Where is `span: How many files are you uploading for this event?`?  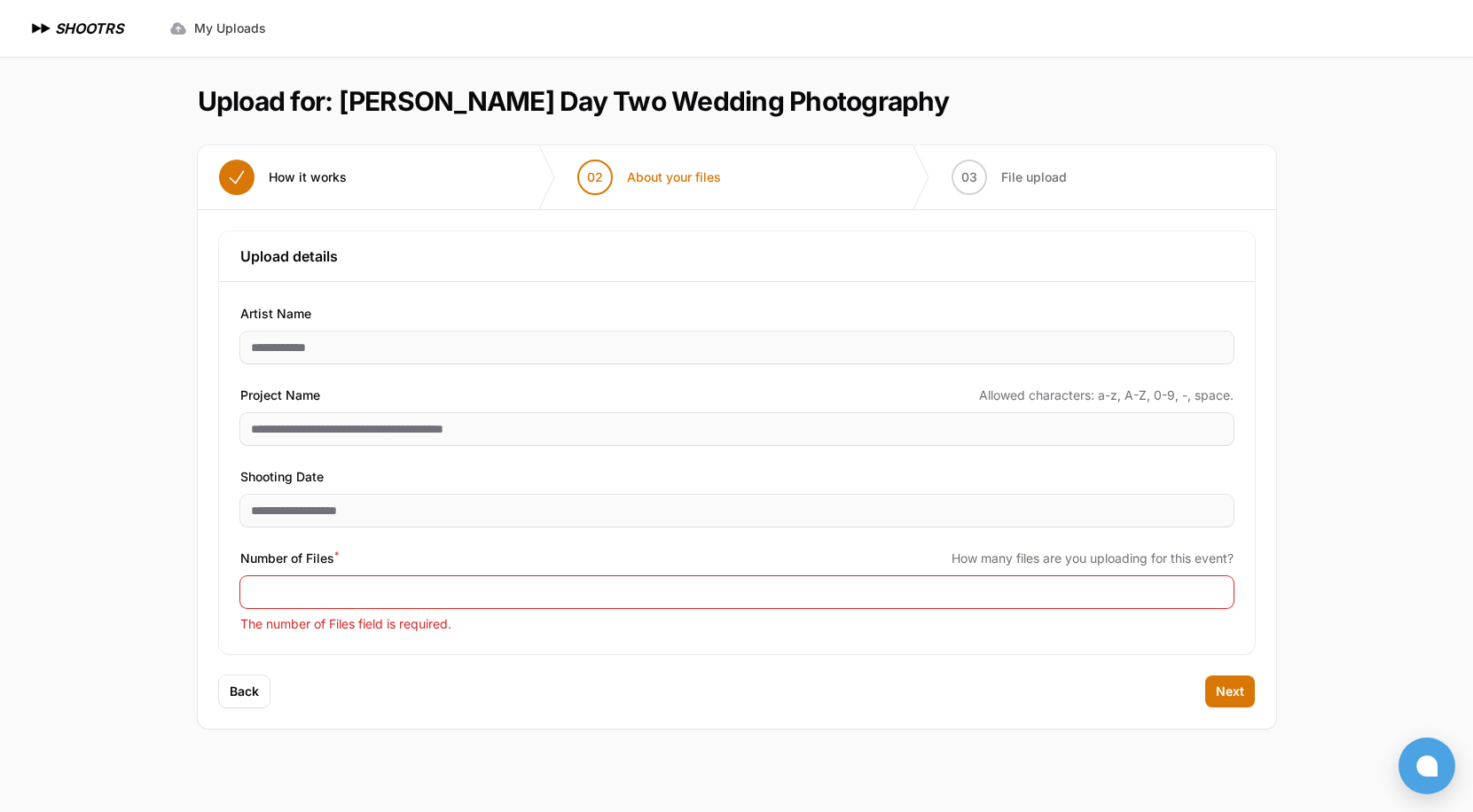 span: How many files are you uploading for this event? is located at coordinates (1093, 558).